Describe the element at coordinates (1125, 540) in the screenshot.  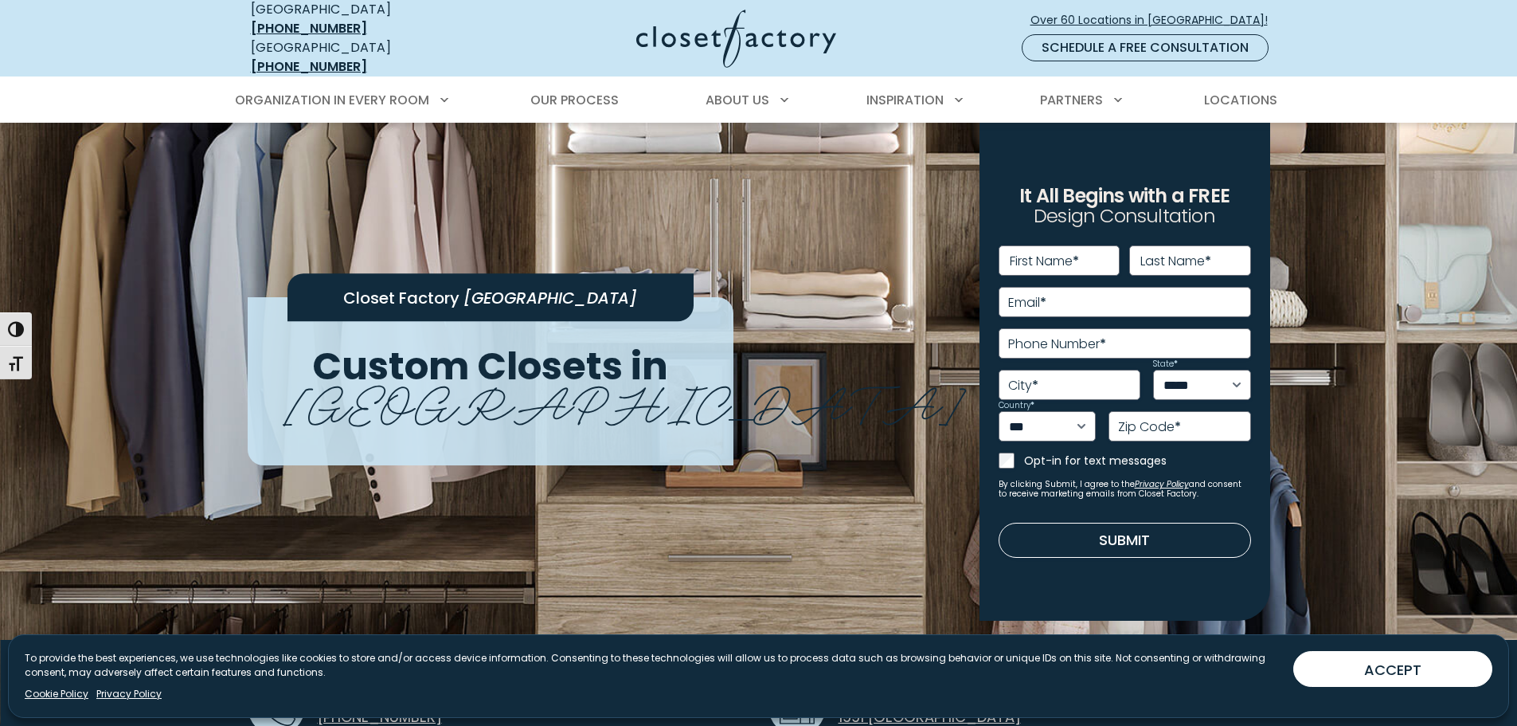
I see `button: Submit` at that location.